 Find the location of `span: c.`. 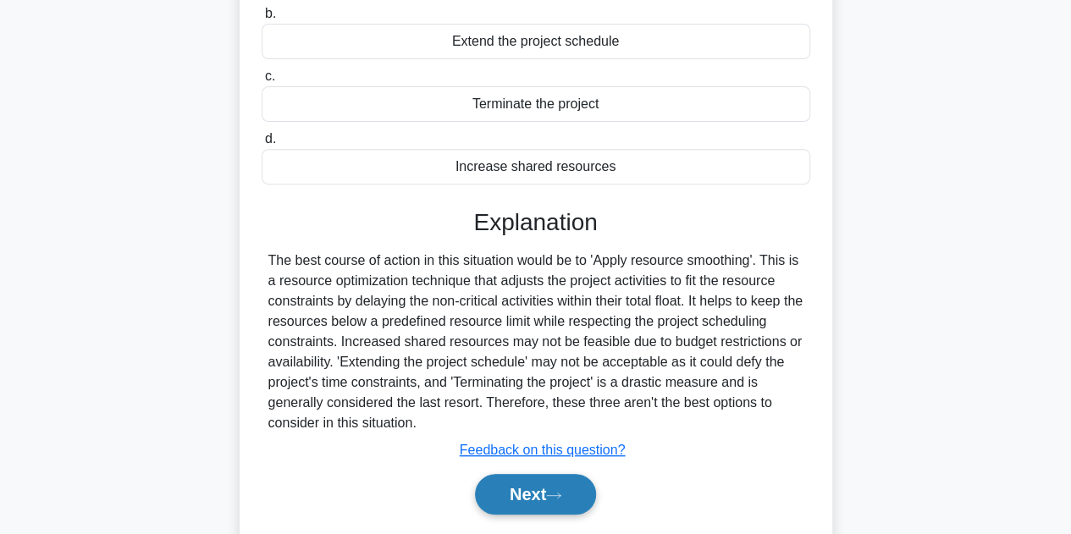

span: c. is located at coordinates (270, 75).